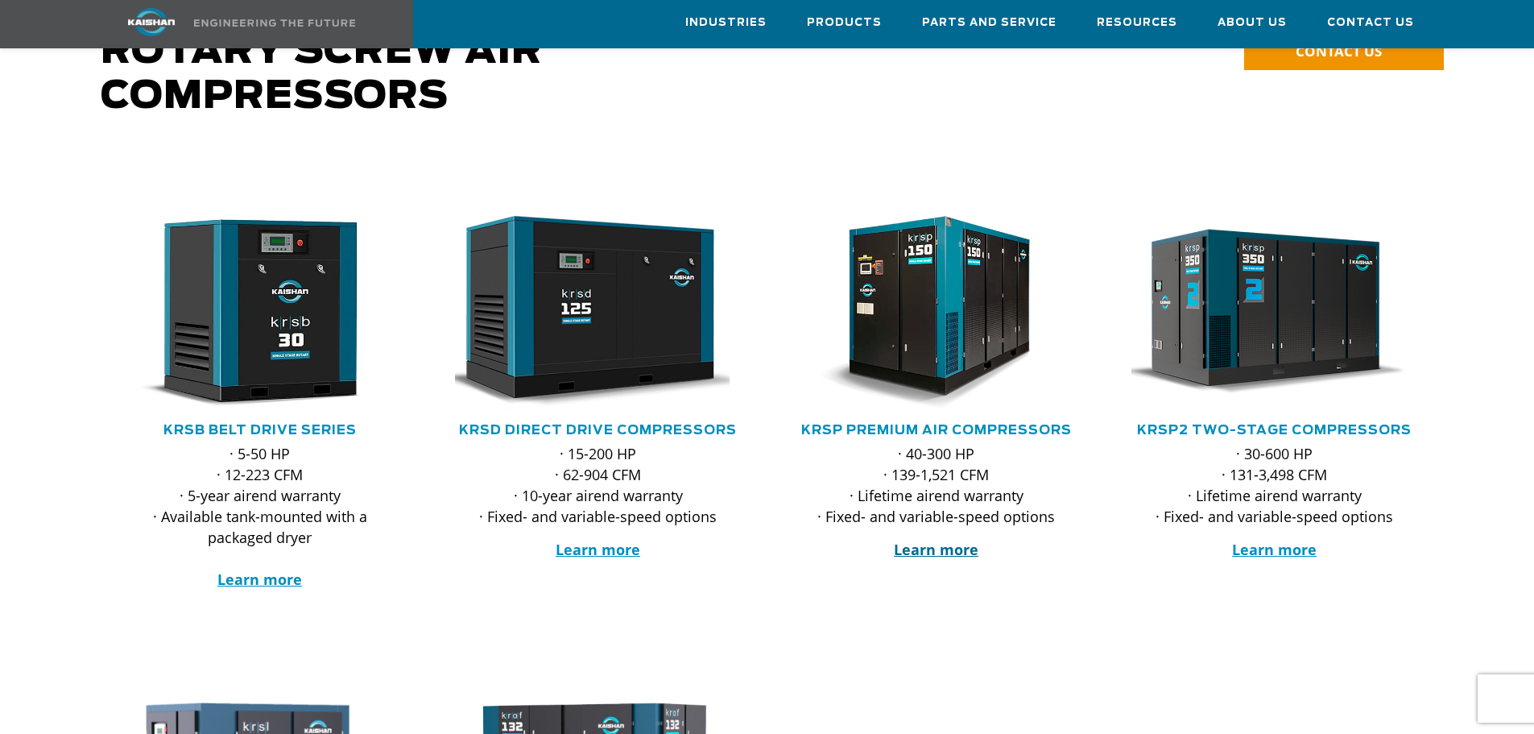  I want to click on div: krsd125, so click(598, 312).